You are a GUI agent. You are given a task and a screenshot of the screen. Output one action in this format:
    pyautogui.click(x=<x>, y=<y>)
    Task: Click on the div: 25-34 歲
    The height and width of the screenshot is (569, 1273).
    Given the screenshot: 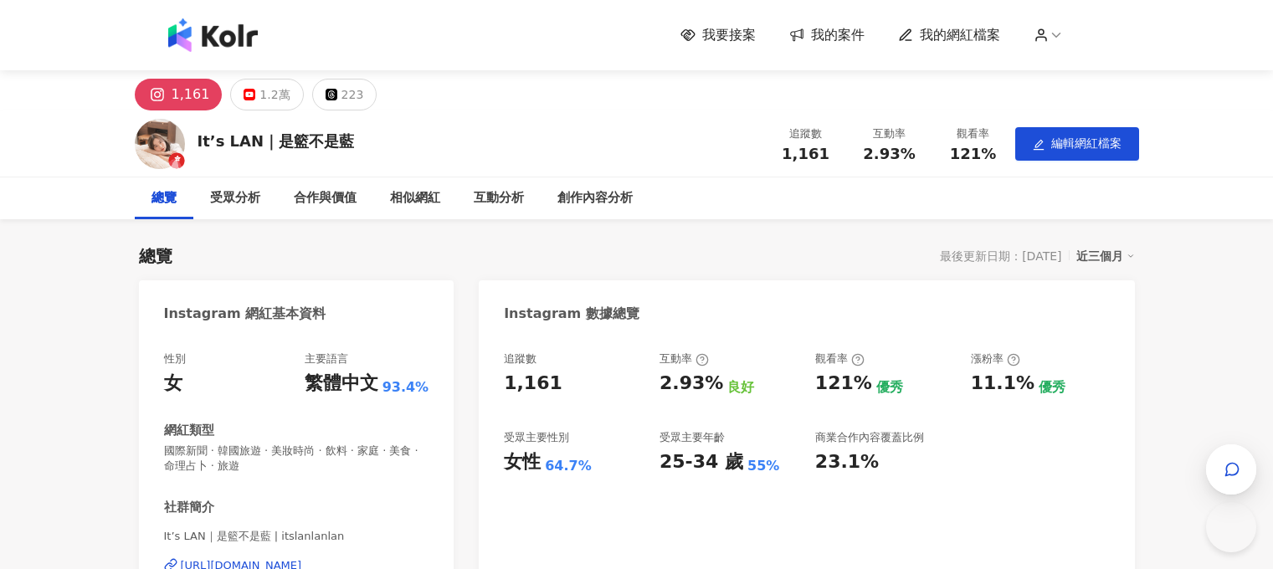 What is the action you would take?
    pyautogui.click(x=701, y=462)
    